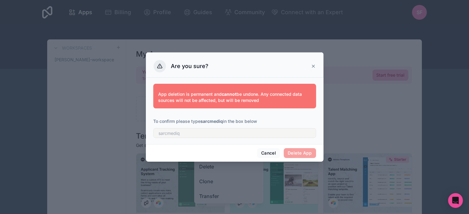 The width and height of the screenshot is (469, 214). What do you see at coordinates (190, 66) in the screenshot?
I see `h3: Are you sure?` at bounding box center [190, 66].